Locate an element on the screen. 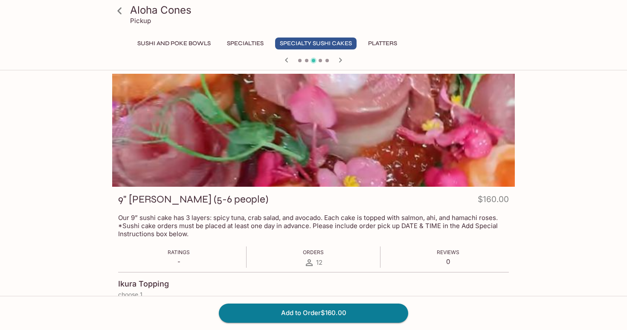  span: Reviews is located at coordinates (448, 252).